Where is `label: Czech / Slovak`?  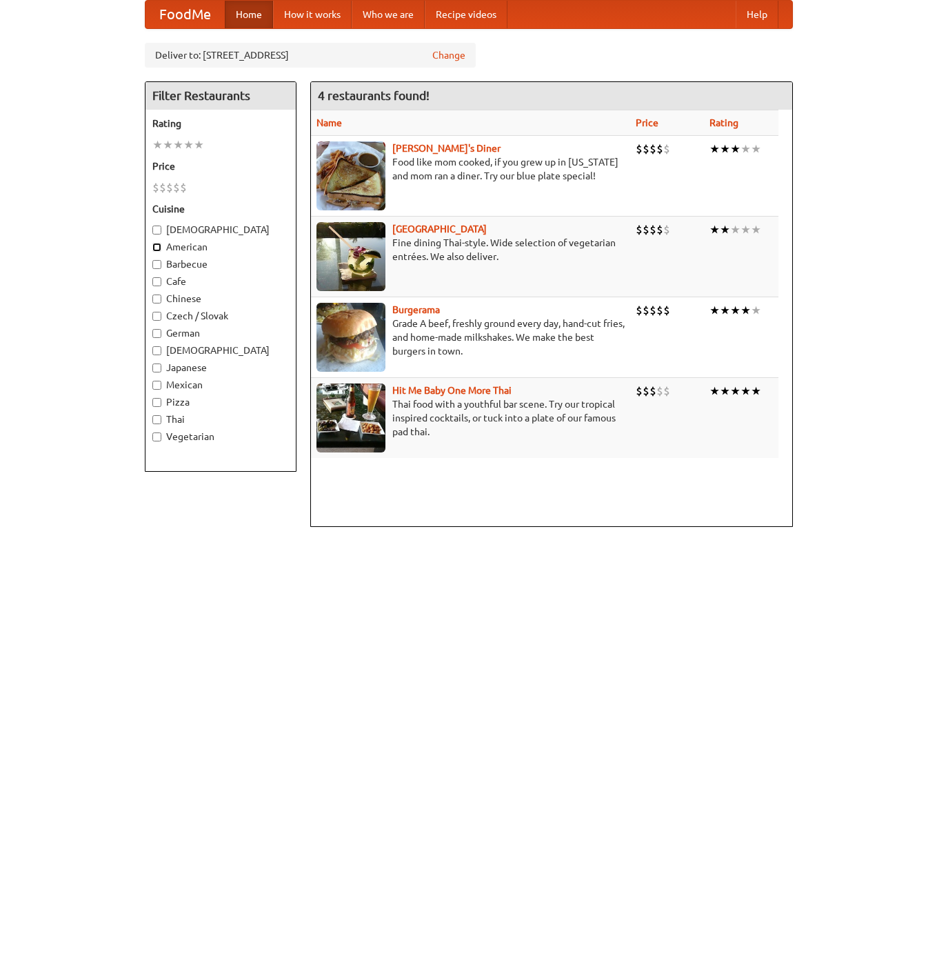 label: Czech / Slovak is located at coordinates (221, 316).